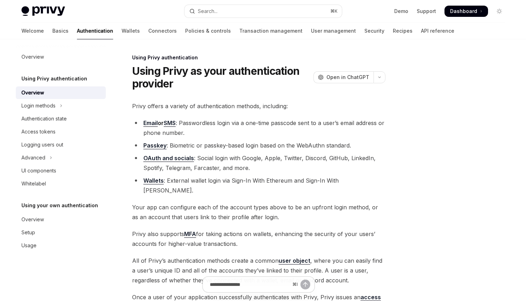  Describe the element at coordinates (259, 58) in the screenshot. I see `div: Using Privy authentication` at that location.